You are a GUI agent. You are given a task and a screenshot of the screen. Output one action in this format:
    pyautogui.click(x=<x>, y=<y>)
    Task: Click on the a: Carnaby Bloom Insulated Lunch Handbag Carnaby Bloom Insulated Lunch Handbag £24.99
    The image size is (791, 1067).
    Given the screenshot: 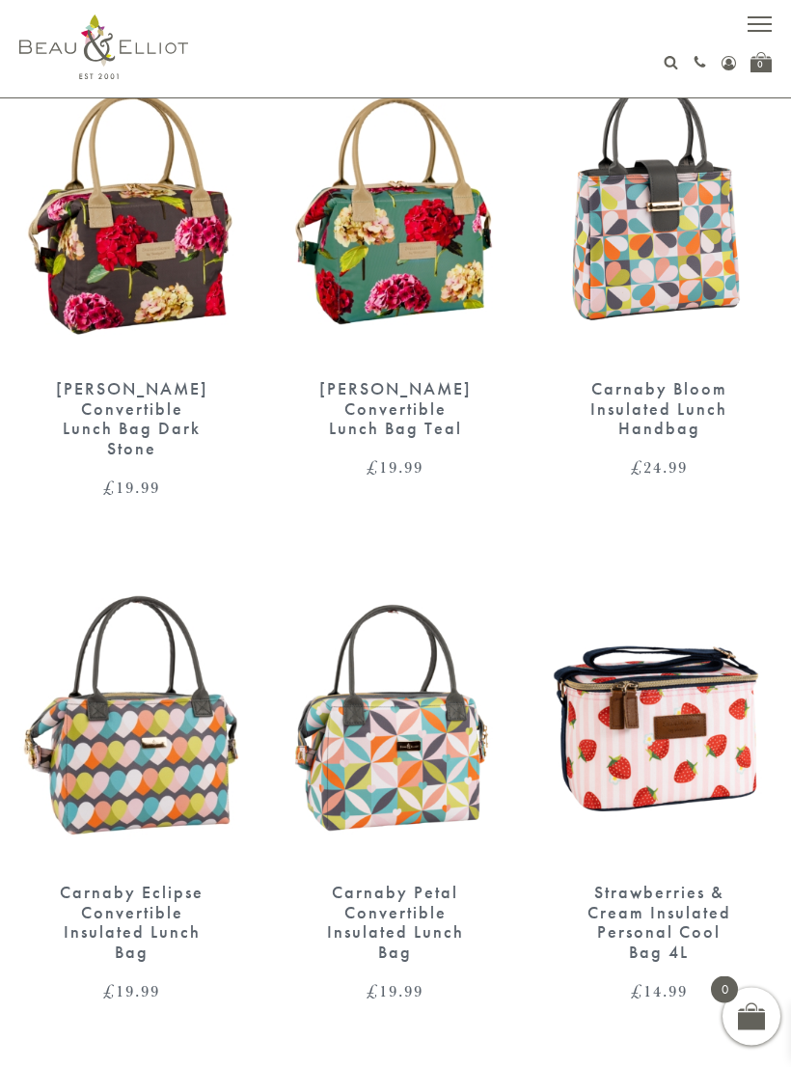 What is the action you would take?
    pyautogui.click(x=659, y=273)
    